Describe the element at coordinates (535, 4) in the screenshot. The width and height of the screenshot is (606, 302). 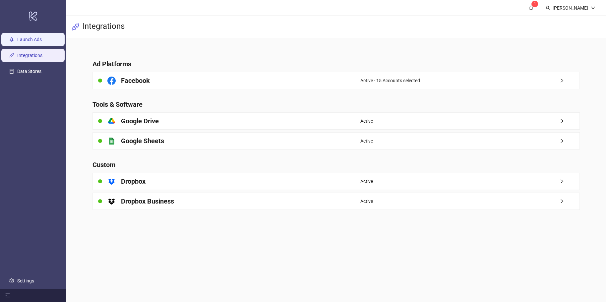
I see `sup: 1` at that location.